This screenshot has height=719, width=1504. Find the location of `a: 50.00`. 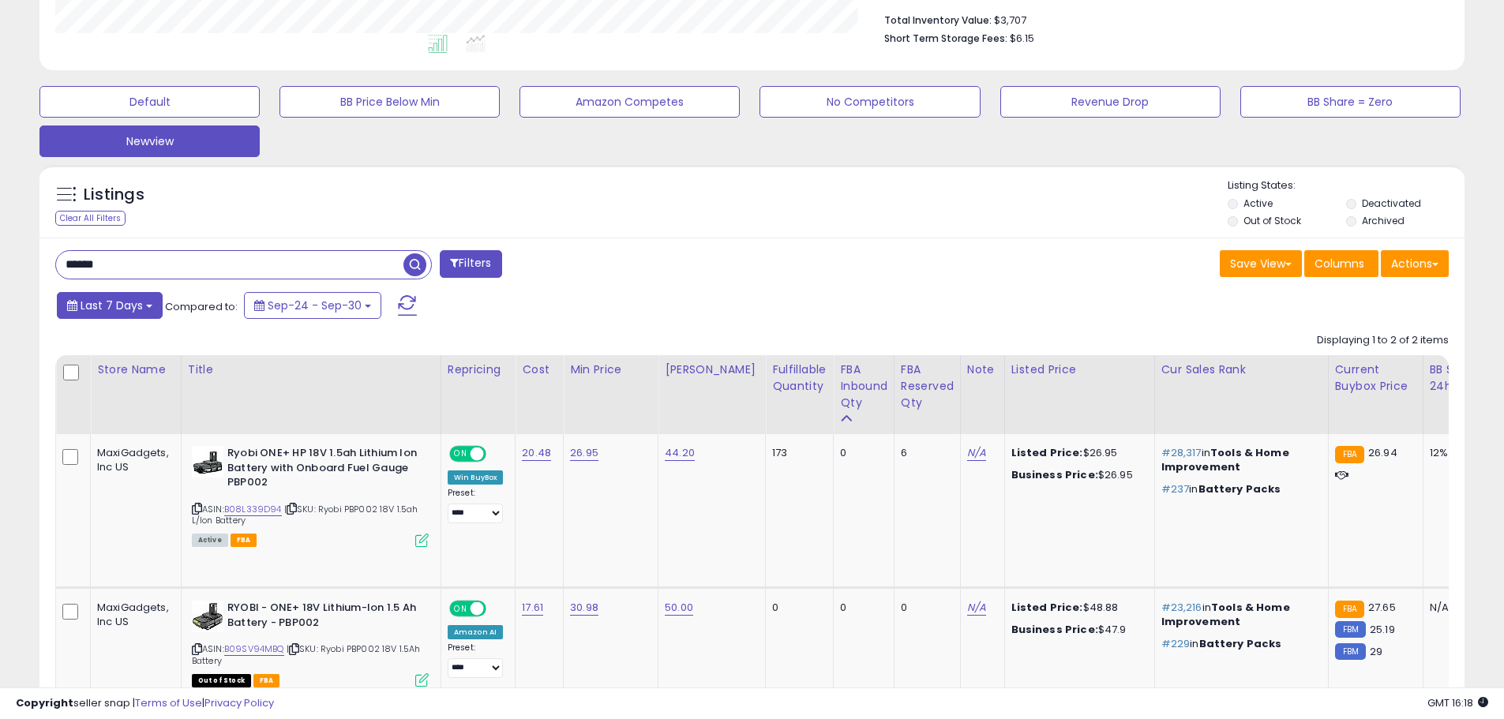

a: 50.00 is located at coordinates (679, 608).